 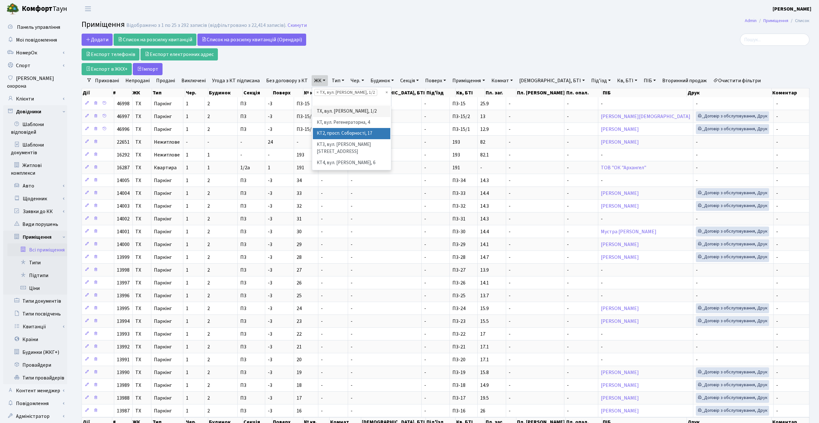 What do you see at coordinates (35, 339) in the screenshot?
I see `a: Країни` at bounding box center [35, 339].